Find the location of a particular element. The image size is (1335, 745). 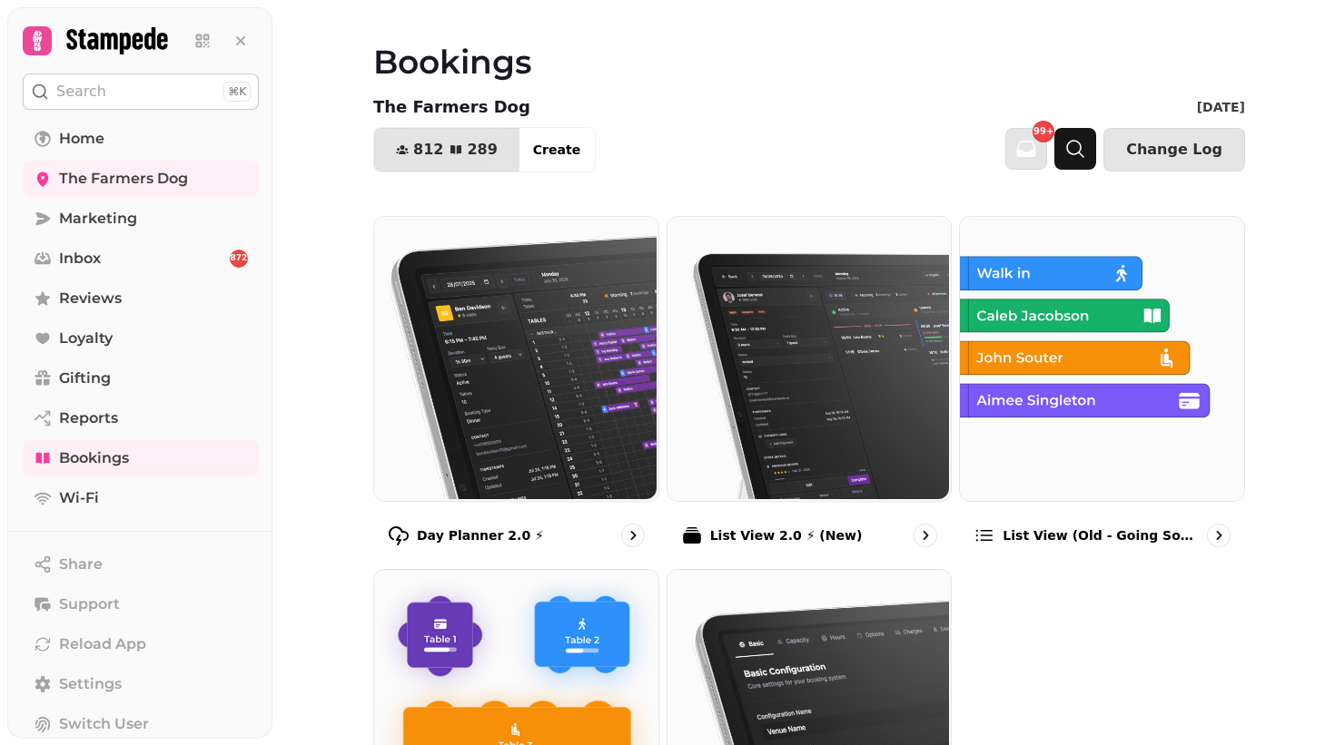

span: Reload App is located at coordinates (103, 645).